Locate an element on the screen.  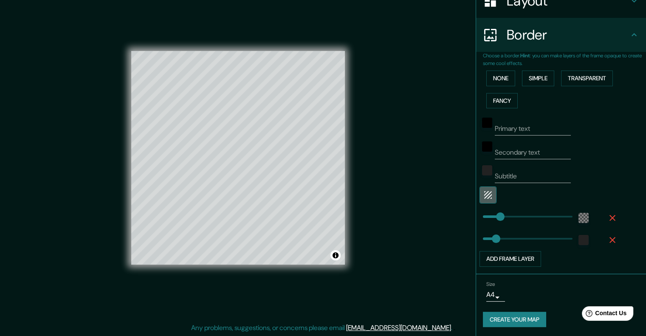
p: Choose a border. : you can make layers of the frame opaque to create some cool effects. is located at coordinates (564, 59).